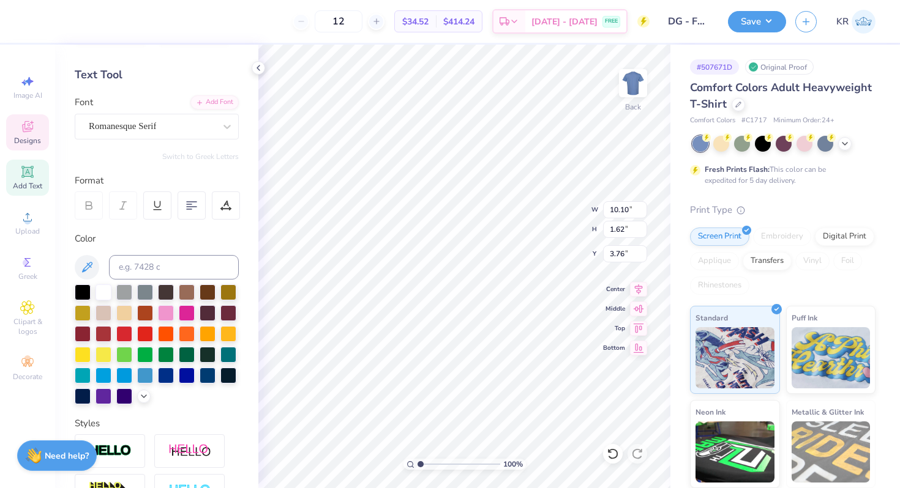  Describe the element at coordinates (689, 21) in the screenshot. I see `input: Untitled Design` at that location.